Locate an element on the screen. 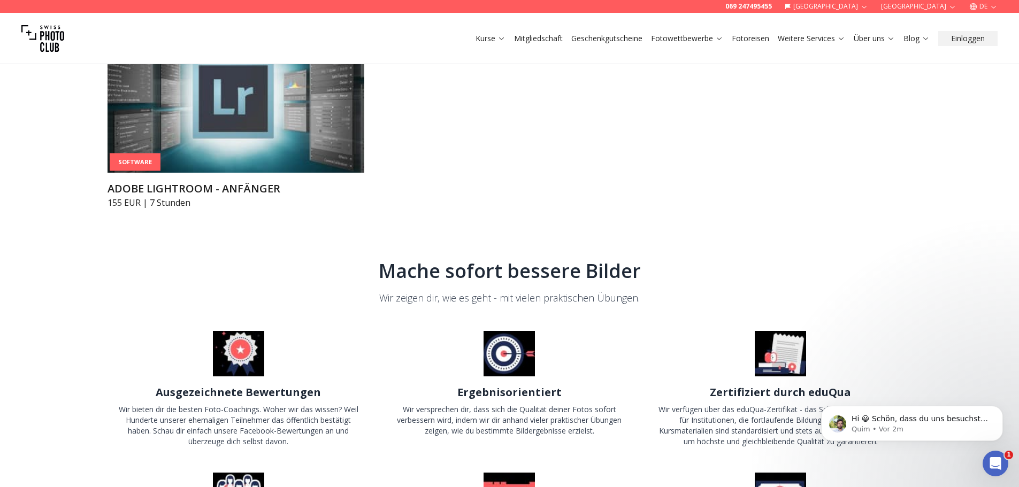 The image size is (1019, 487). span: Wir verfügen über das eduQua-Zertifikat - das Schweizer Qualitätslabel für Institutionen, die for... is located at coordinates (780, 425).